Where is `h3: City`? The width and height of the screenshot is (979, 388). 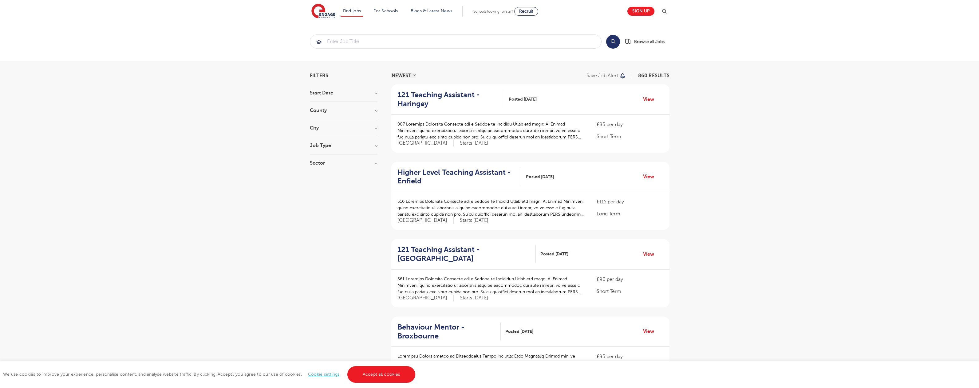
h3: City is located at coordinates (344, 128).